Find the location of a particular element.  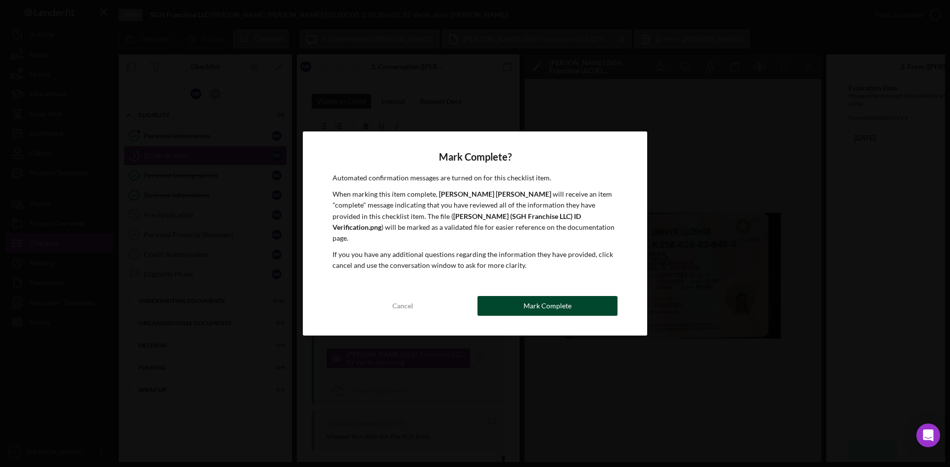

p: When marking this item complete, will receive an item "complete" message indicating that you have... is located at coordinates (475, 217).